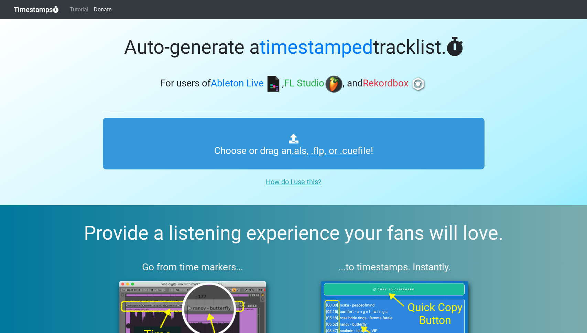 The width and height of the screenshot is (587, 333). I want to click on img: ableton.png, so click(273, 84).